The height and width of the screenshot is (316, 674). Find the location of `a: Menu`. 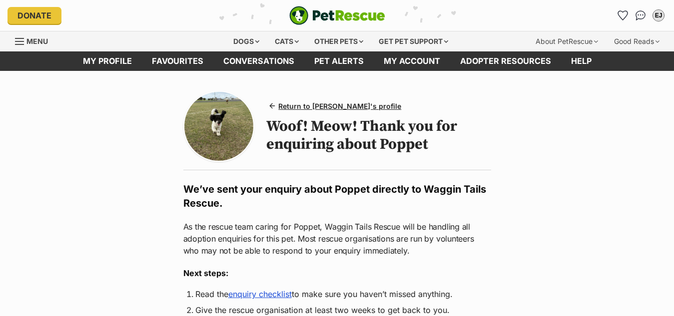

a: Menu is located at coordinates (35, 40).